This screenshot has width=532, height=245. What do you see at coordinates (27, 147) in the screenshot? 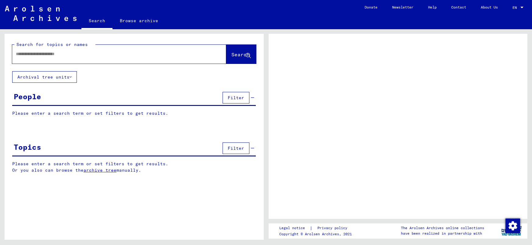
I see `div: Topics` at bounding box center [27, 147].